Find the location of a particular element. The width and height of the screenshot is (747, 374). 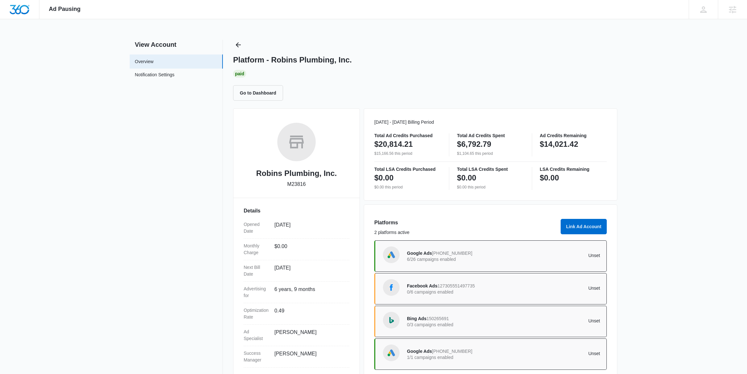

h3: Platforms is located at coordinates (465, 223).